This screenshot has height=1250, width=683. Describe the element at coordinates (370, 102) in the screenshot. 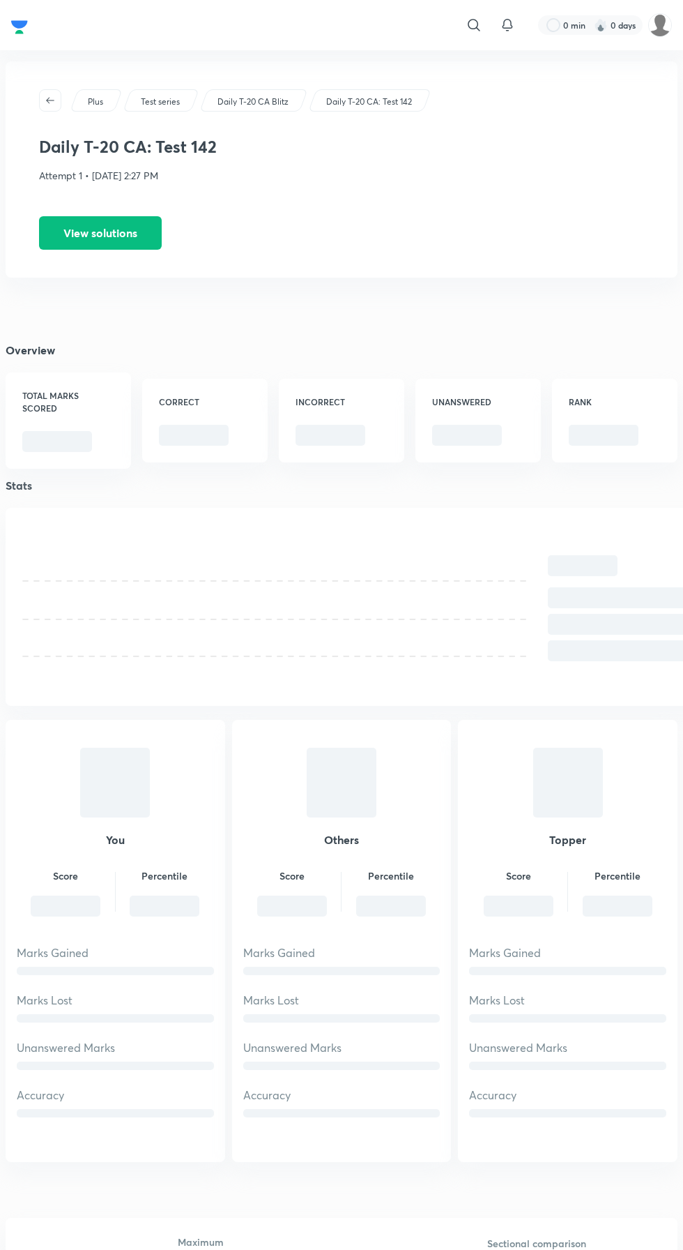

I see `a: Daily T-20 CA: Test 142` at that location.